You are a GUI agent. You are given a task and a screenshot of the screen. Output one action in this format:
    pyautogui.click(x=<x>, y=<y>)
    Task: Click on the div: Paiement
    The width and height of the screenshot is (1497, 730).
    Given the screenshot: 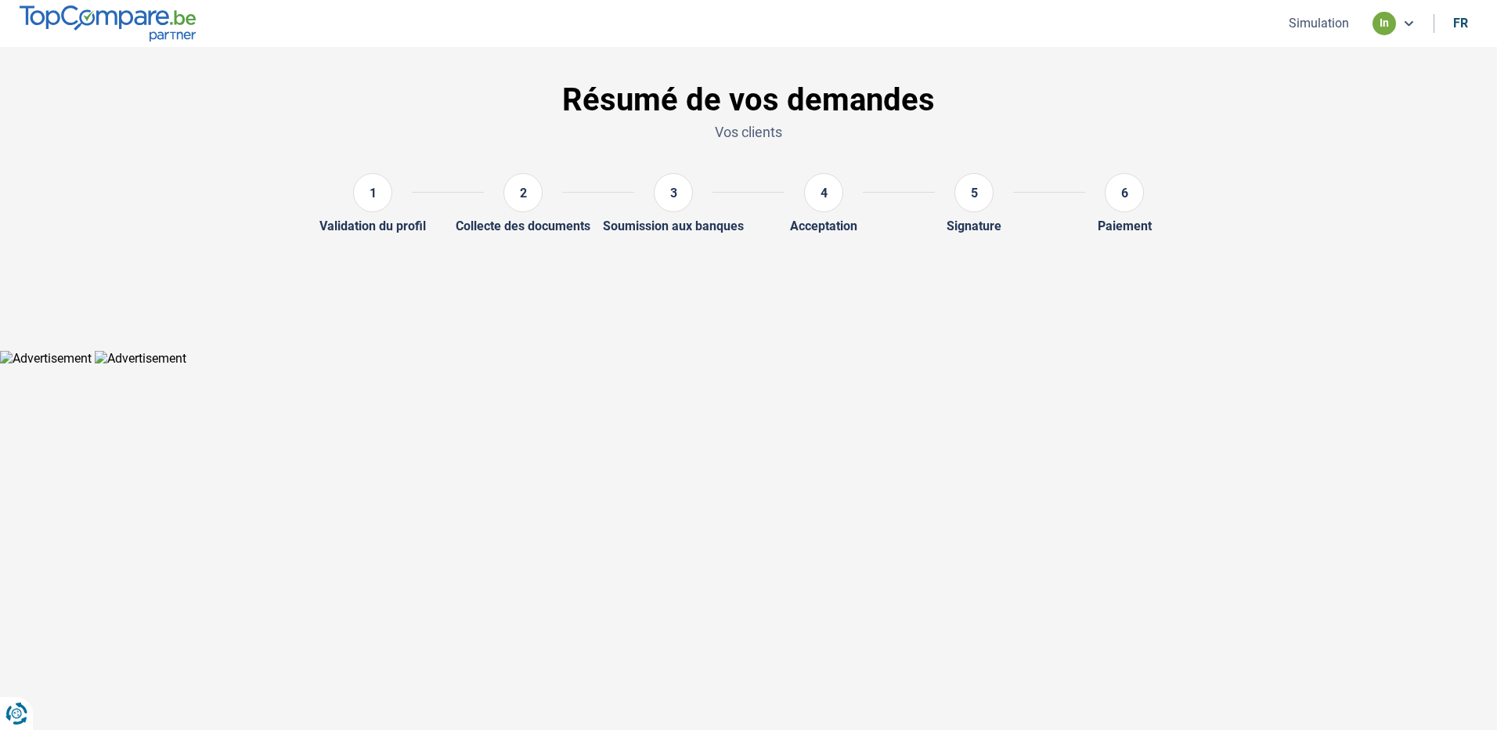 What is the action you would take?
    pyautogui.click(x=1124, y=226)
    